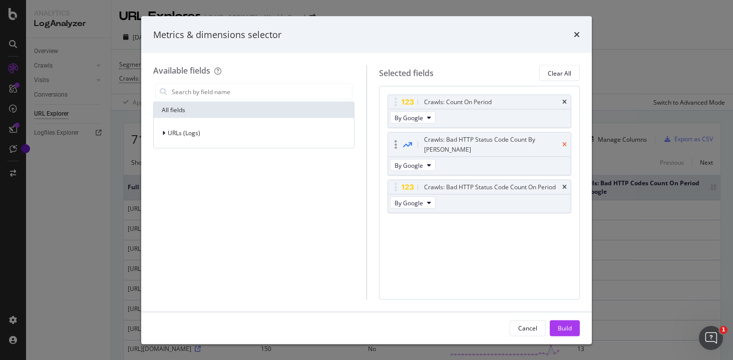 This screenshot has height=360, width=733. I want to click on button: Clear All, so click(560, 73).